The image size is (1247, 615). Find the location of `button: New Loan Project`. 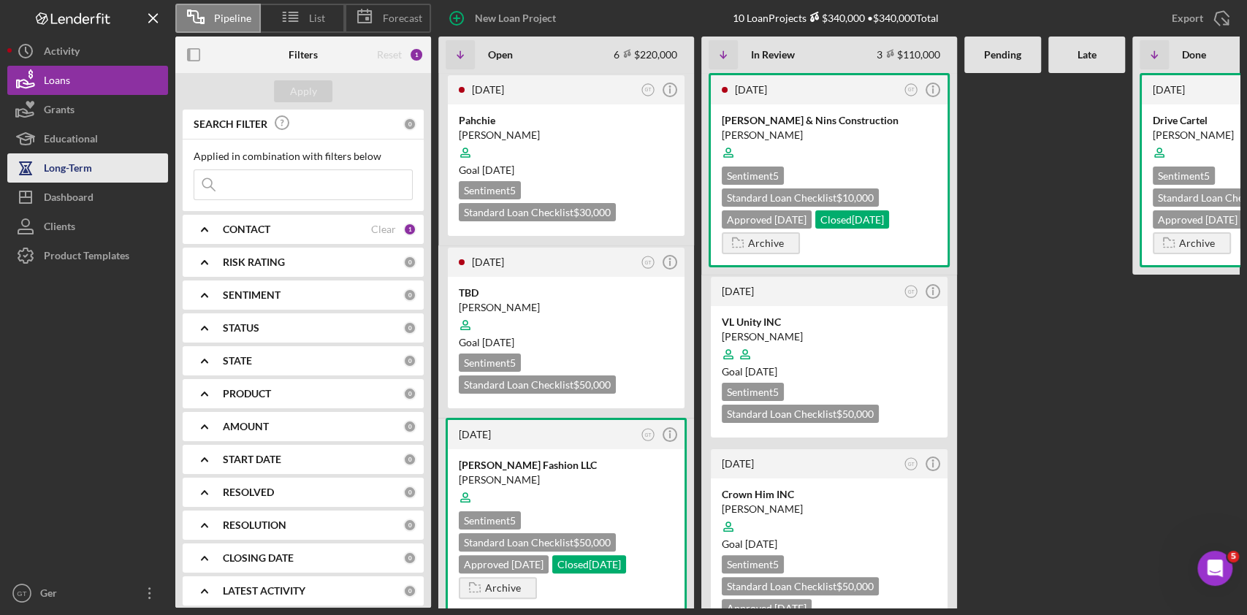

button: New Loan Project is located at coordinates (504, 18).